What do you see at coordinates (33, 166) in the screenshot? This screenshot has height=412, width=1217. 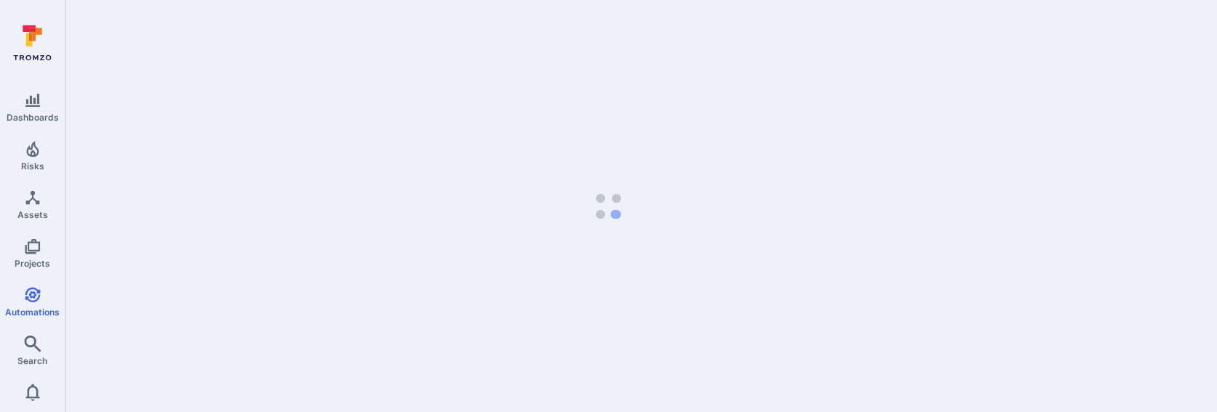 I see `span: Risks` at bounding box center [33, 166].